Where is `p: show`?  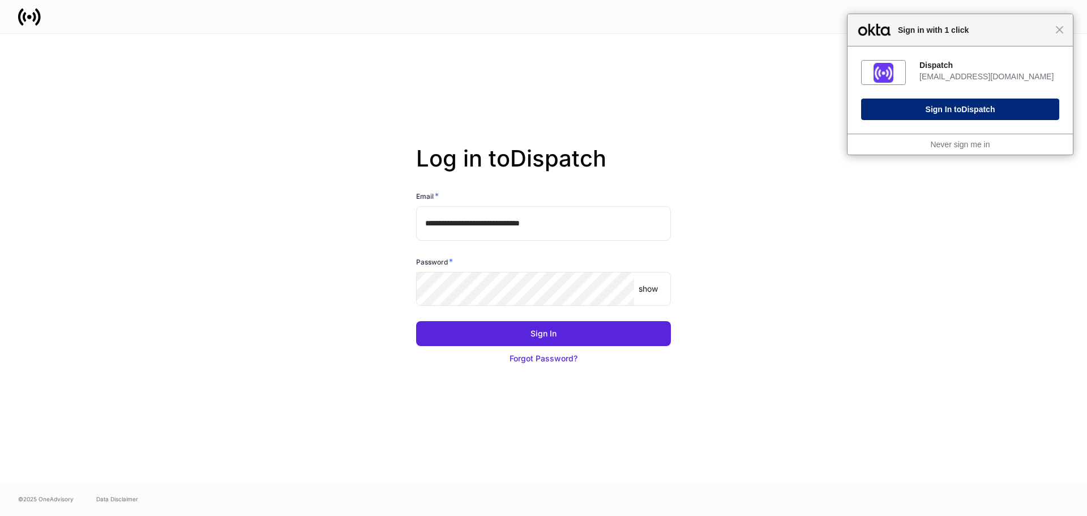
p: show is located at coordinates (649, 289).